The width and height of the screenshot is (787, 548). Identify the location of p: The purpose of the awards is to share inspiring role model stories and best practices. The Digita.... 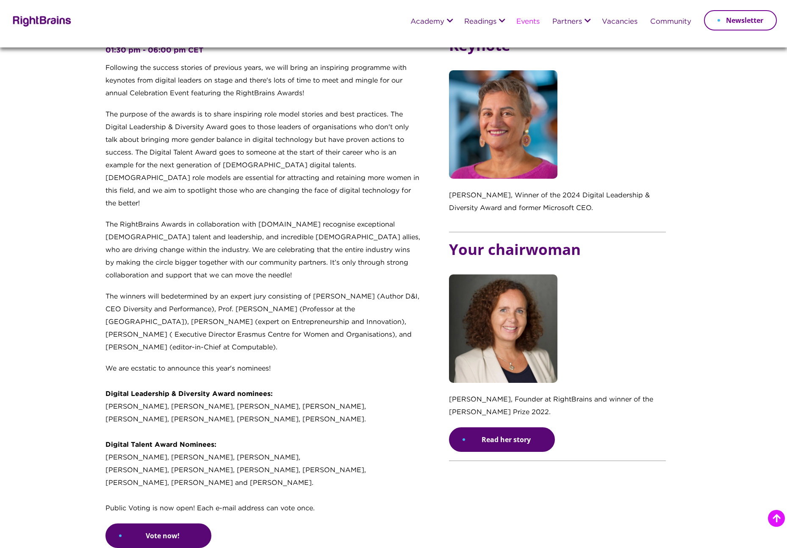
(263, 164).